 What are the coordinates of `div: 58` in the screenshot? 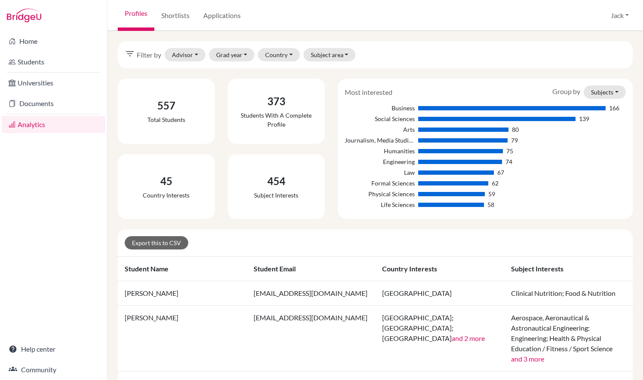 It's located at (491, 205).